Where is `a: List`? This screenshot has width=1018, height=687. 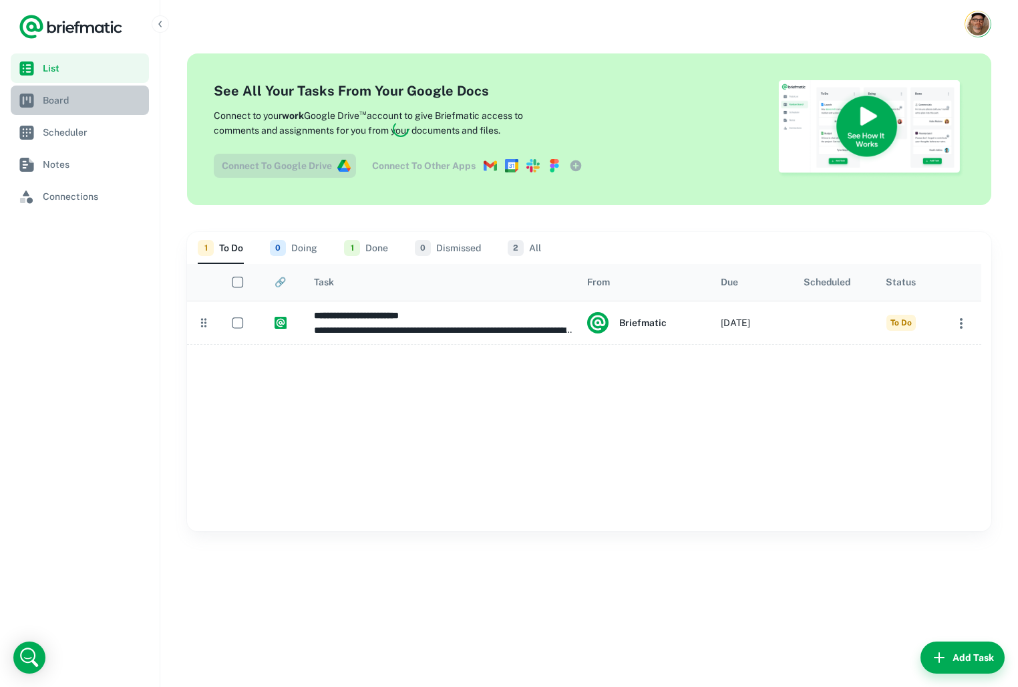
a: List is located at coordinates (79, 68).